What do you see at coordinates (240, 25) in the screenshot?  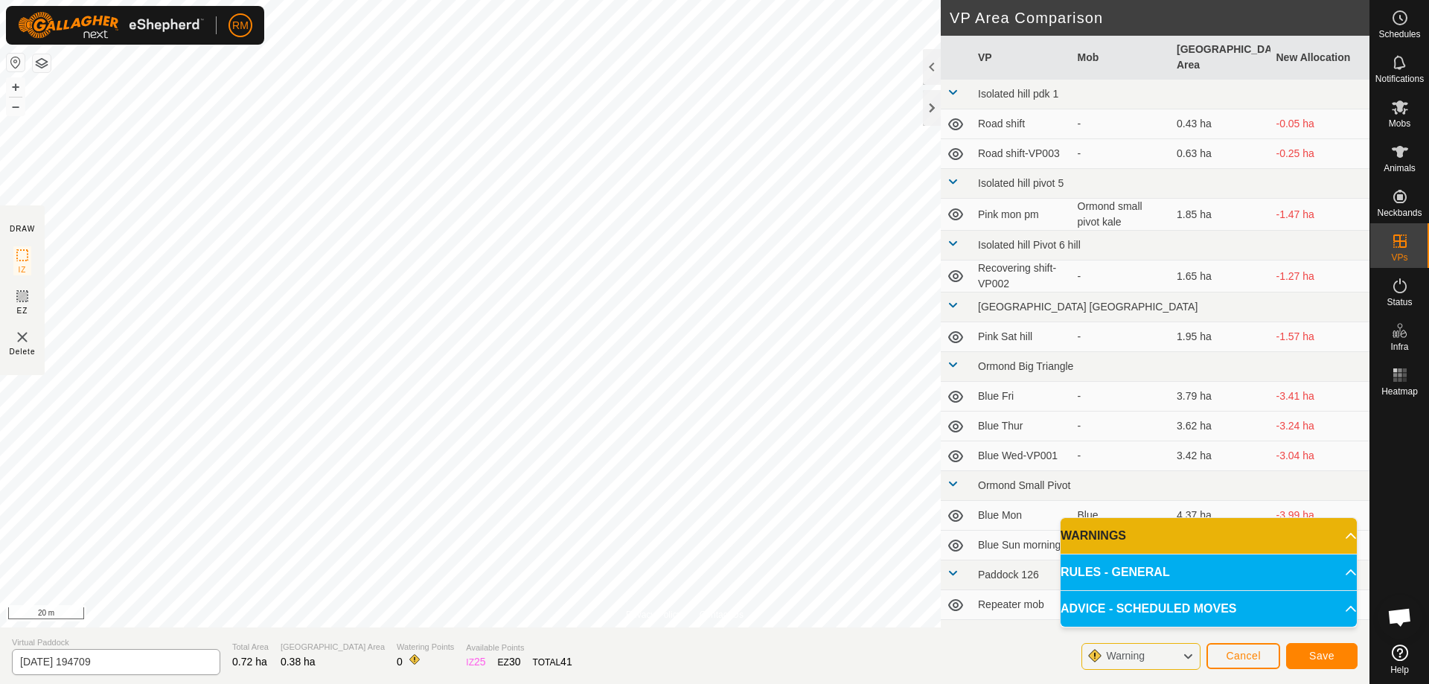 I see `span: RM` at bounding box center [240, 25].